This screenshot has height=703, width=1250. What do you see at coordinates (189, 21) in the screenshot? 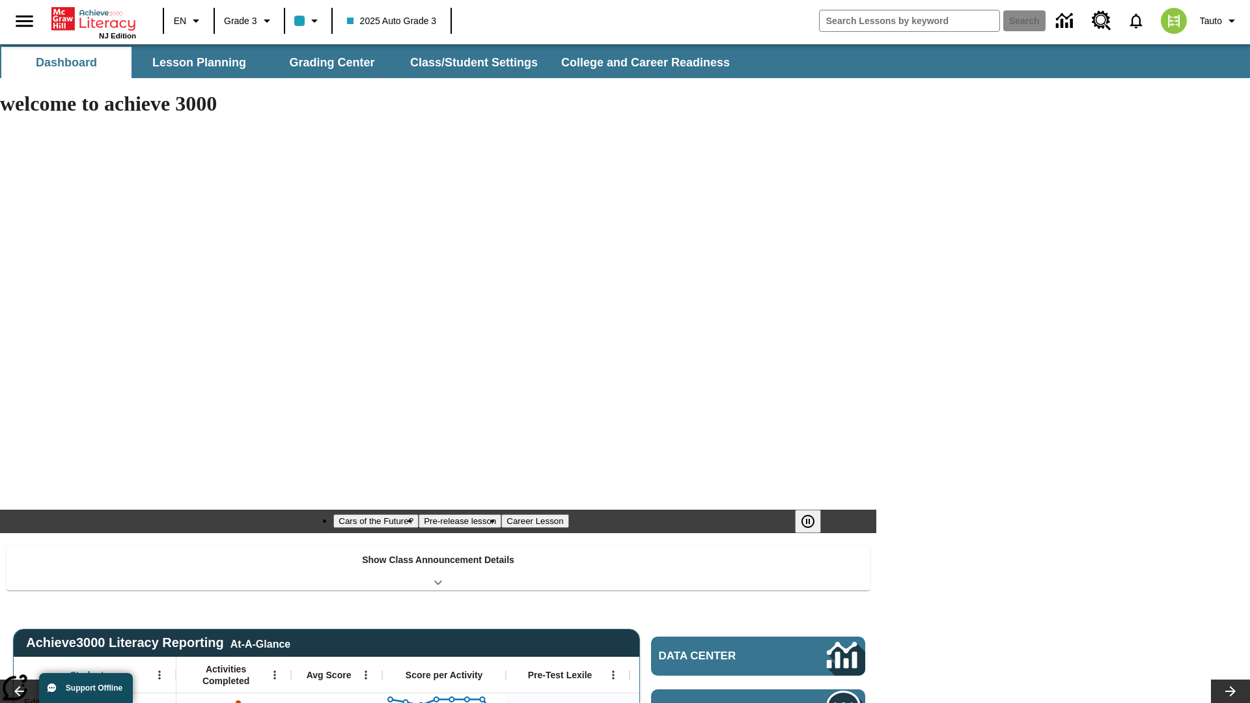
I see `button: Language: EN, Select a language` at bounding box center [189, 21].